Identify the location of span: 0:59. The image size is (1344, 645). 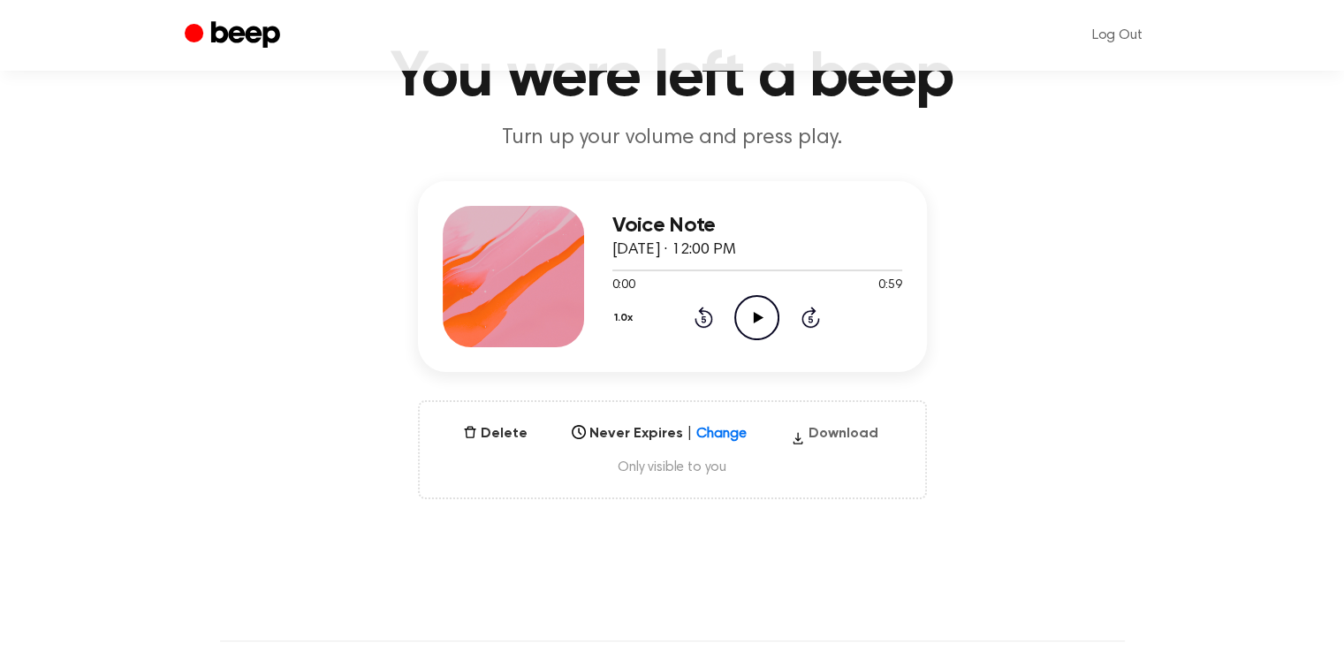
(890, 285).